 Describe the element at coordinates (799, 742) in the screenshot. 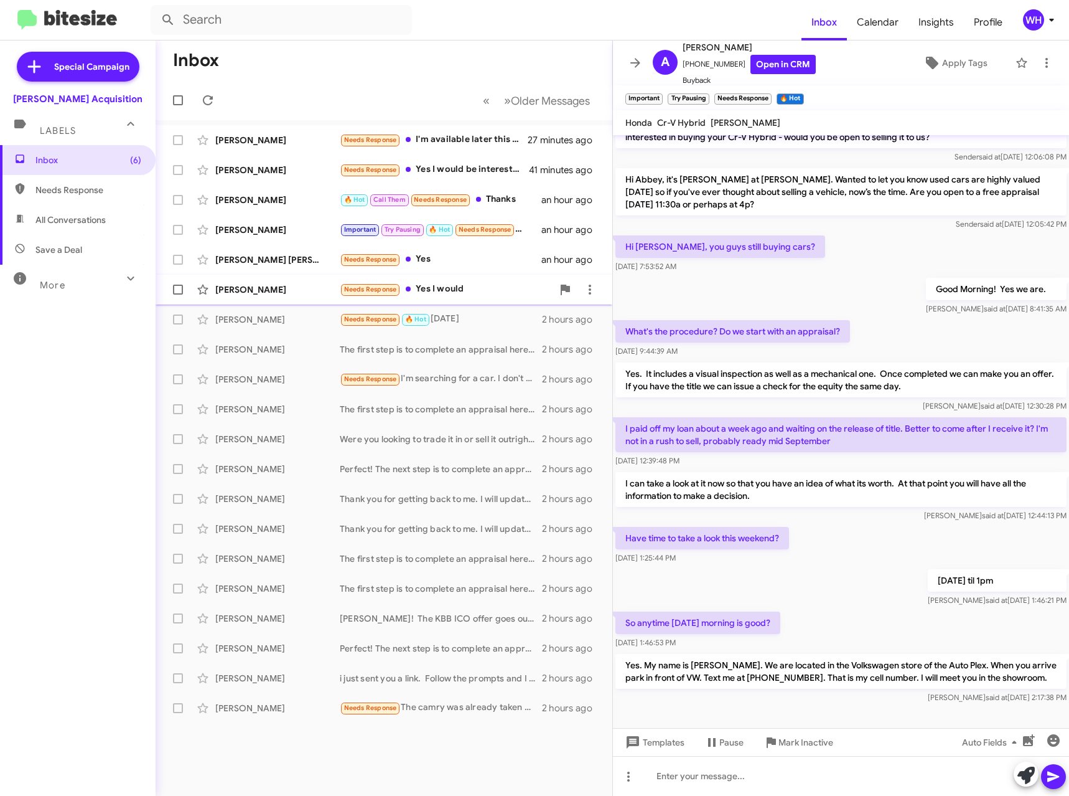

I see `button: Mark Inactive` at that location.